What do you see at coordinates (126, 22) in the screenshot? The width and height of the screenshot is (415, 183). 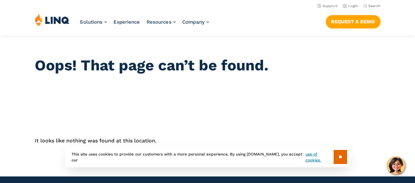 I see `span: Experience` at bounding box center [126, 22].